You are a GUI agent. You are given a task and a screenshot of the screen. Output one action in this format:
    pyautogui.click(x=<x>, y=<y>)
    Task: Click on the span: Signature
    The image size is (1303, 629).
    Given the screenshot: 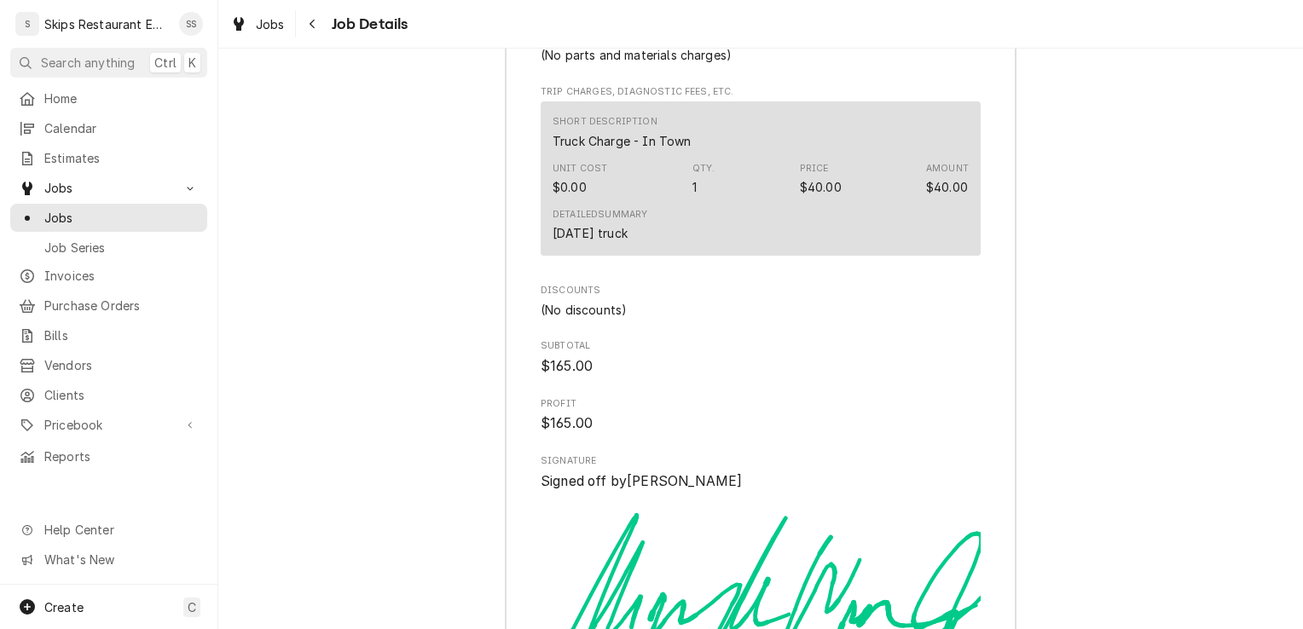 What is the action you would take?
    pyautogui.click(x=761, y=461)
    